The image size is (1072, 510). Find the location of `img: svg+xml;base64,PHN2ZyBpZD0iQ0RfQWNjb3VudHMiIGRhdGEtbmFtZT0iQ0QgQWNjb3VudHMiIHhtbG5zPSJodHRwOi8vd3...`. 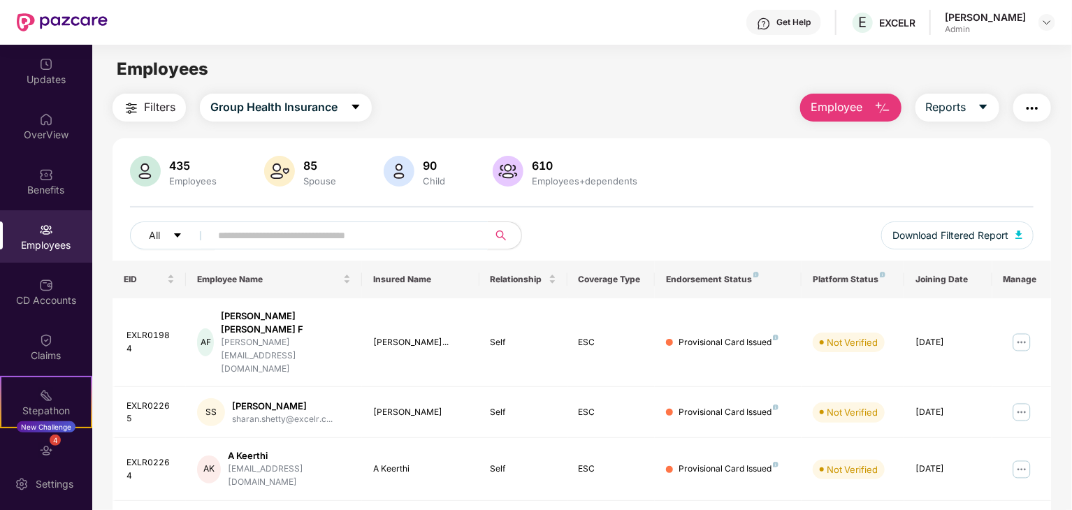

img: svg+xml;base64,PHN2ZyBpZD0iQ0RfQWNjb3VudHMiIGRhdGEtbmFtZT0iQ0QgQWNjb3VudHMiIHhtbG5zPSJodHRwOi8vd3... is located at coordinates (46, 285).